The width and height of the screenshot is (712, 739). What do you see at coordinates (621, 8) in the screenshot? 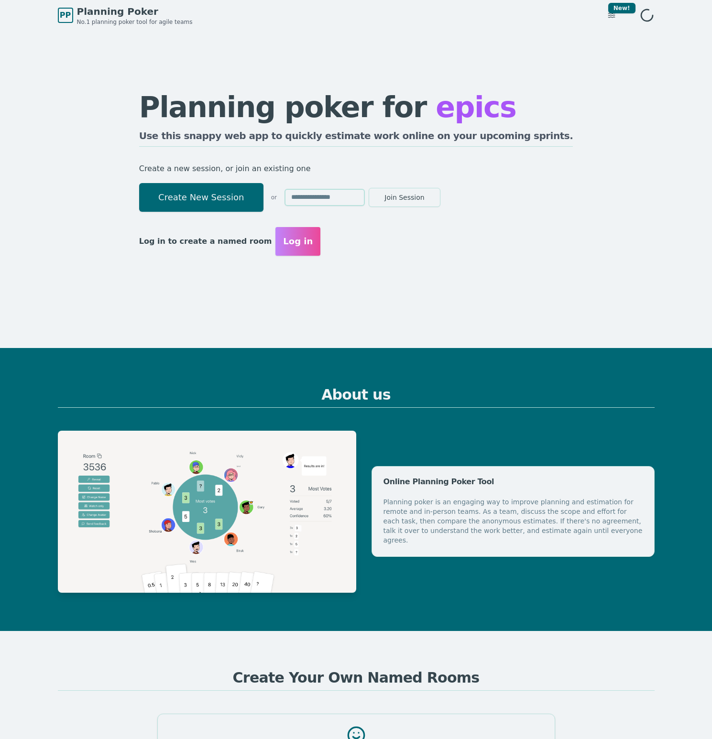
I see `div: New!` at bounding box center [621, 8].